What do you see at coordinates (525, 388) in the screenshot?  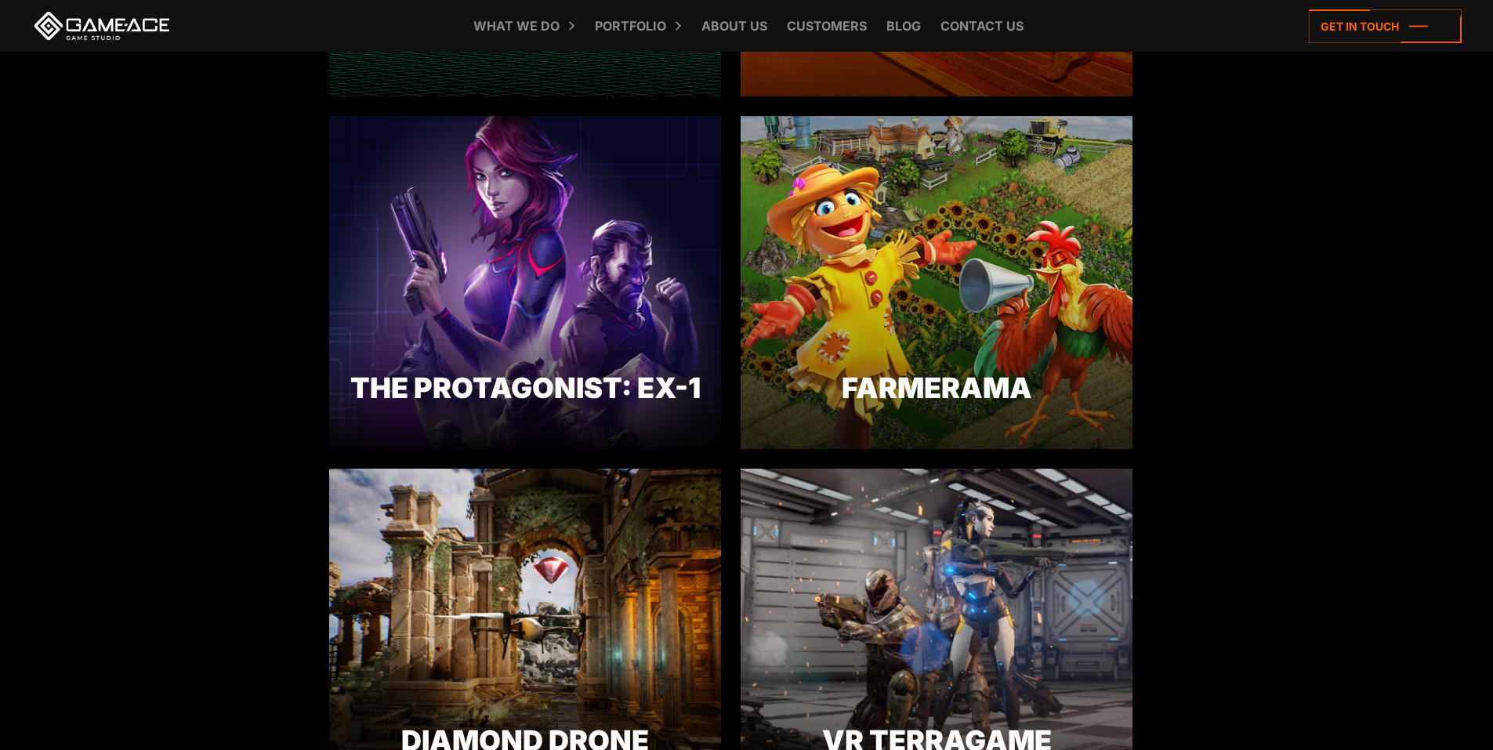 I see `div: The Protagonist: EX-1` at bounding box center [525, 388].